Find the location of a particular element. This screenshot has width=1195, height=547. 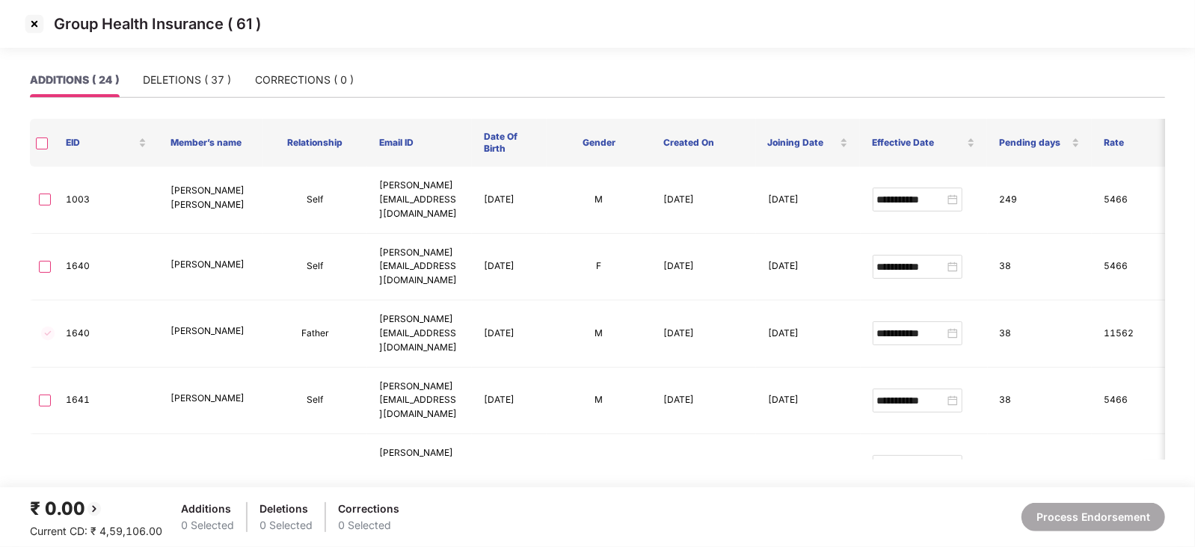

th: Joining Date is located at coordinates (808, 143).